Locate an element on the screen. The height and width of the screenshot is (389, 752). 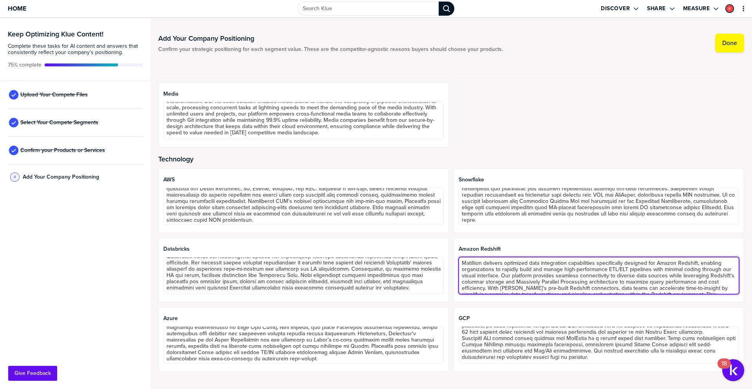
button: Give Feedback is located at coordinates (32, 373).